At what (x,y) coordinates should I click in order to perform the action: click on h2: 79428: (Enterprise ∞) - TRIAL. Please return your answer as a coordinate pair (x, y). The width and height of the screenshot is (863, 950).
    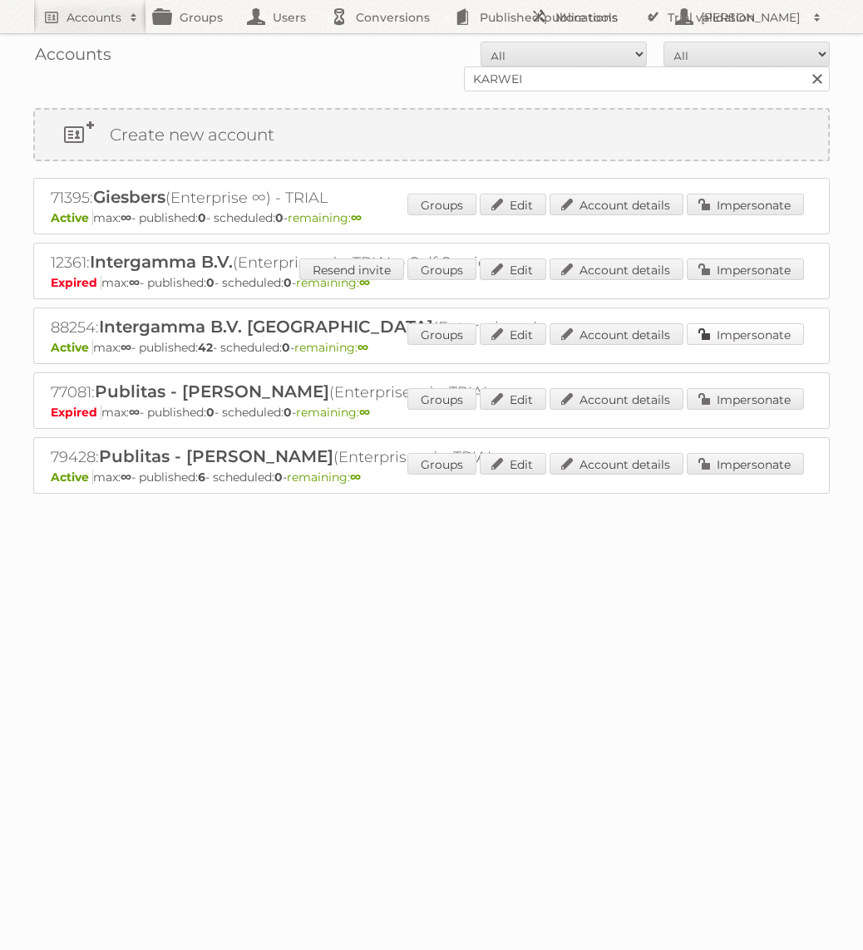
    Looking at the image, I should click on (342, 457).